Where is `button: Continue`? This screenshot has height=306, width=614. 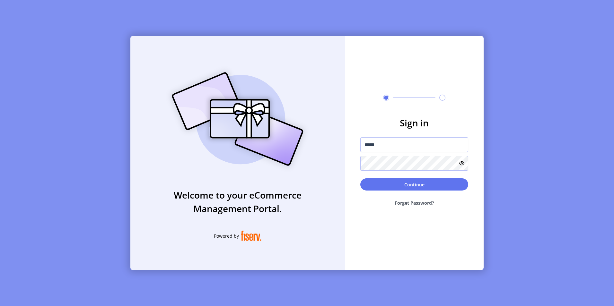 button: Continue is located at coordinates (414, 185).